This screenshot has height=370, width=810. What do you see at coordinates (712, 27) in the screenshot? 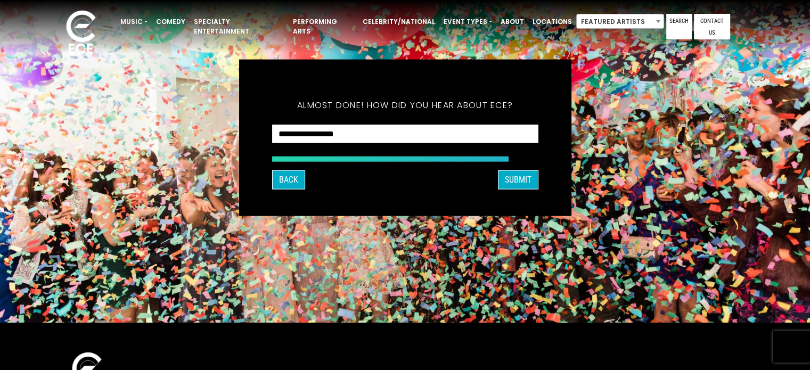
I see `a: Contact Us` at bounding box center [712, 27].